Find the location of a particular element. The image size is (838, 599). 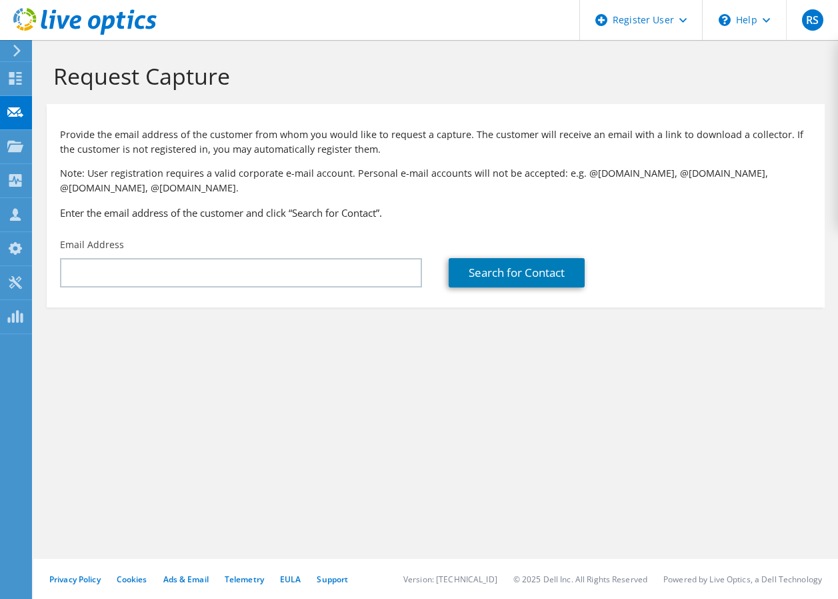

p: Provide the email address of the customer from whom you would like to request a capture. The cust... is located at coordinates (436, 142).